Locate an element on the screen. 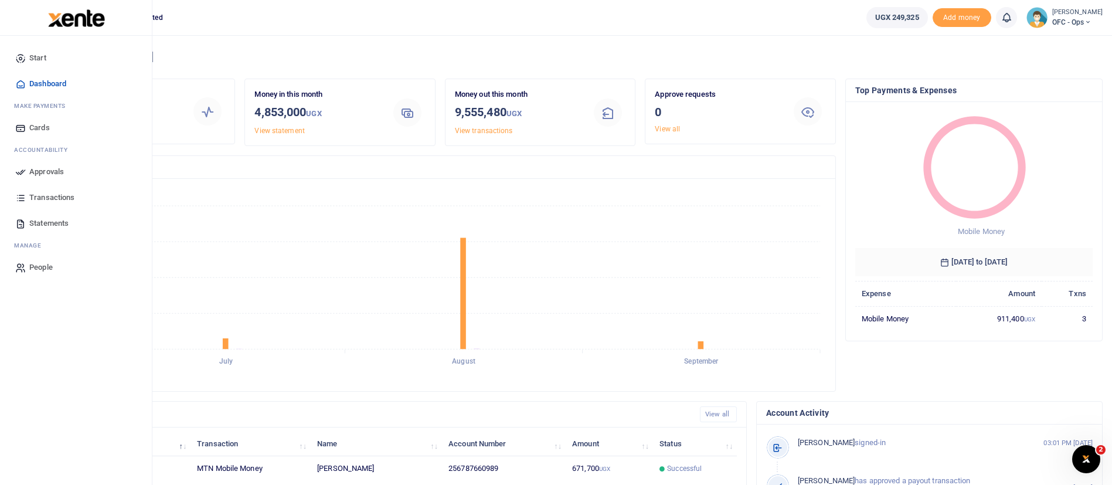 This screenshot has height=485, width=1112. th: Name: activate to sort column ascending is located at coordinates (376, 443).